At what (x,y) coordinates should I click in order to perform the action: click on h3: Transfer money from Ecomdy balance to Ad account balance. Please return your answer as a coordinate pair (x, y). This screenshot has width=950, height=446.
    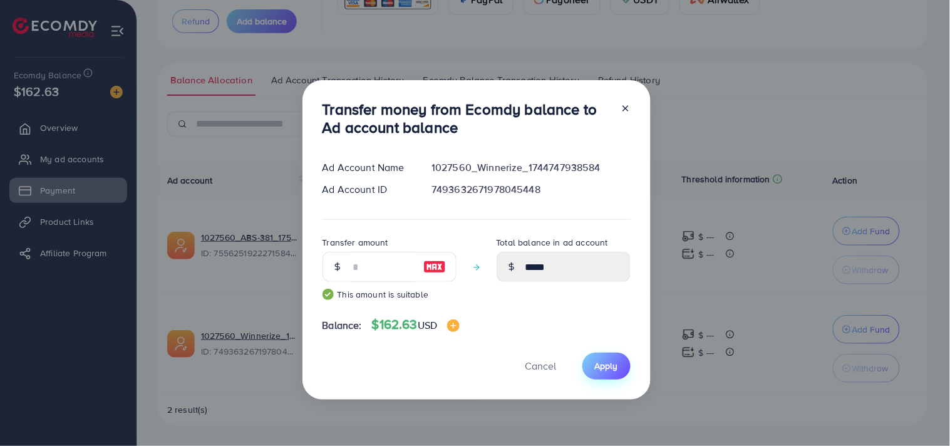
    Looking at the image, I should click on (466, 118).